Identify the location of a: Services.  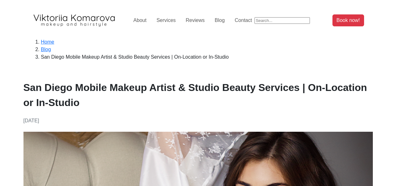
(166, 20).